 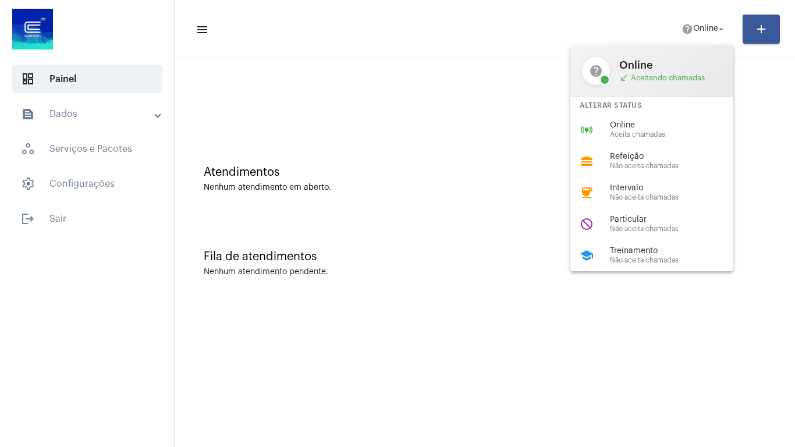 I want to click on span: Particular, so click(x=677, y=220).